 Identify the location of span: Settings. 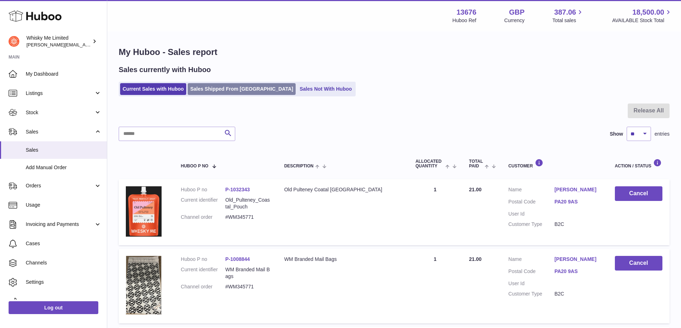
(64, 282).